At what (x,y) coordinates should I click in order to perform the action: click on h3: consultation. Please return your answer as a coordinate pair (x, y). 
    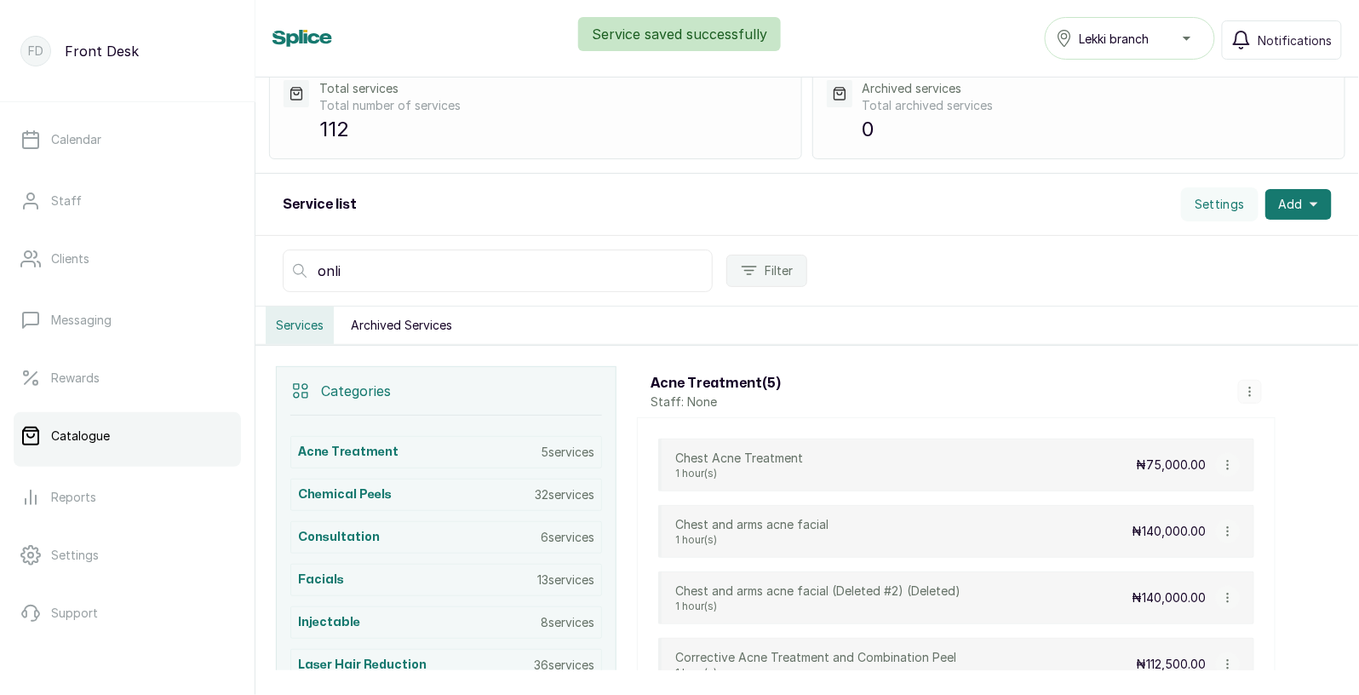
    Looking at the image, I should click on (339, 537).